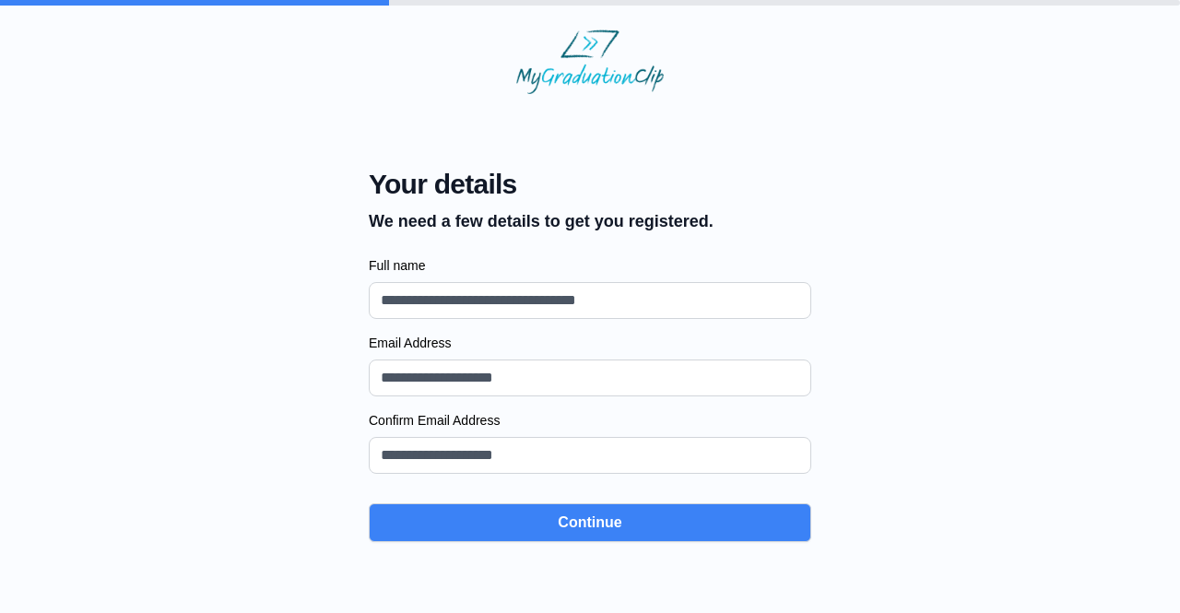 The width and height of the screenshot is (1180, 613). What do you see at coordinates (590, 62) in the screenshot?
I see `img: MyGraduationClip` at bounding box center [590, 62].